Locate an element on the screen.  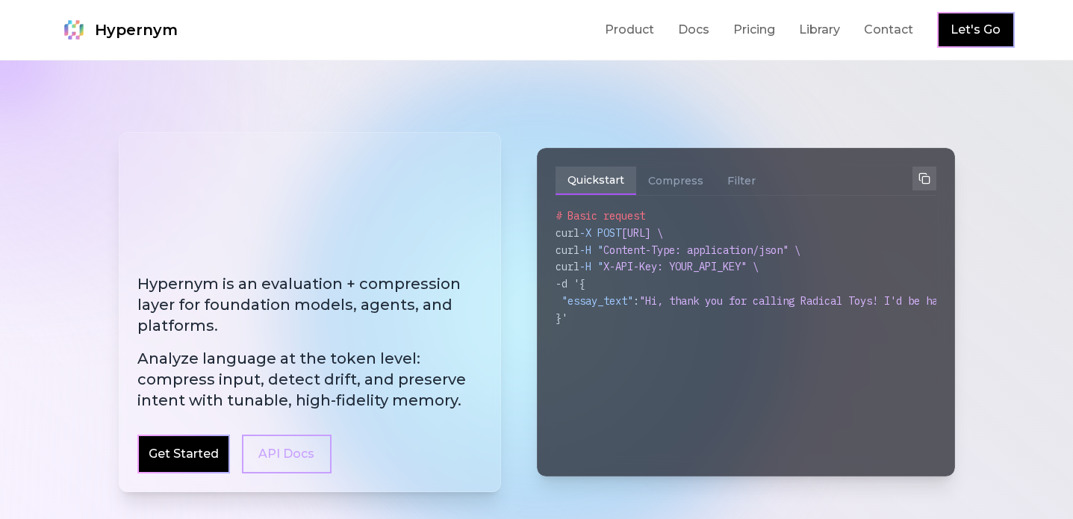
span: X-API-Key: YOUR_API_KEY" \ is located at coordinates (681, 267).